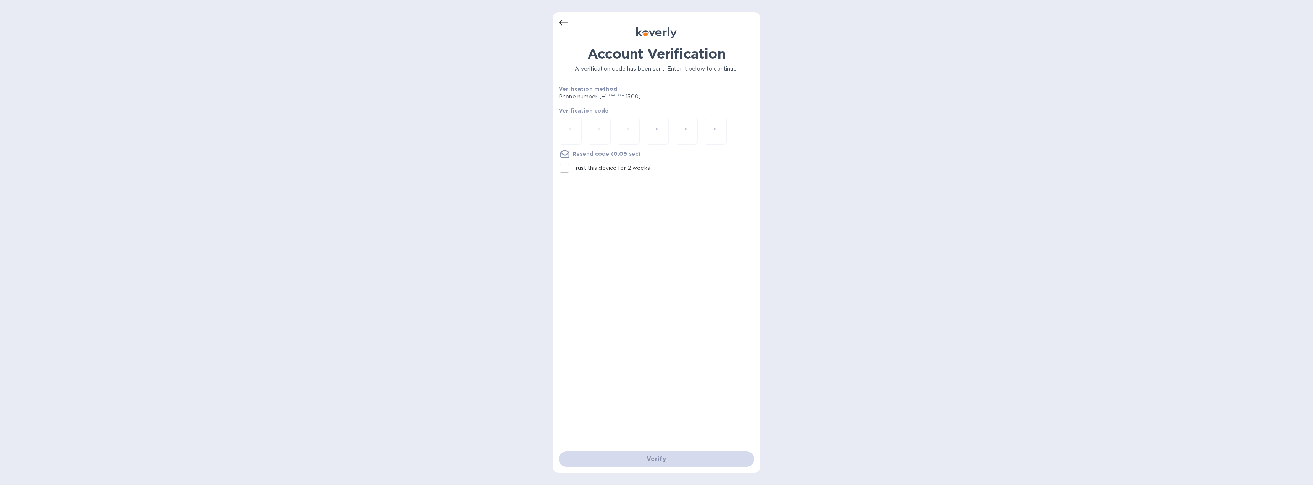 The height and width of the screenshot is (485, 1313). I want to click on b: Verification method, so click(588, 89).